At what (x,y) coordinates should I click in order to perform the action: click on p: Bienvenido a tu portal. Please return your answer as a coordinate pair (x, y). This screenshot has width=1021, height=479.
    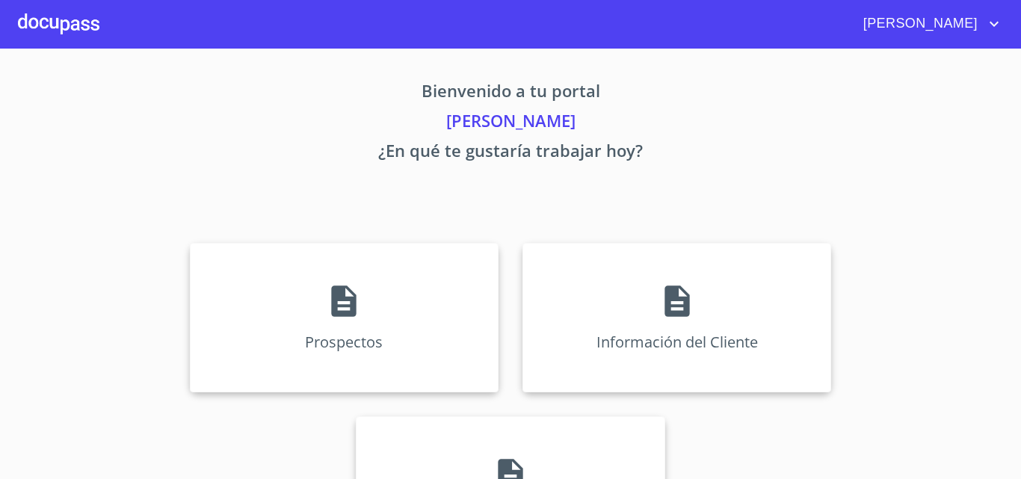
    Looking at the image, I should click on (510, 93).